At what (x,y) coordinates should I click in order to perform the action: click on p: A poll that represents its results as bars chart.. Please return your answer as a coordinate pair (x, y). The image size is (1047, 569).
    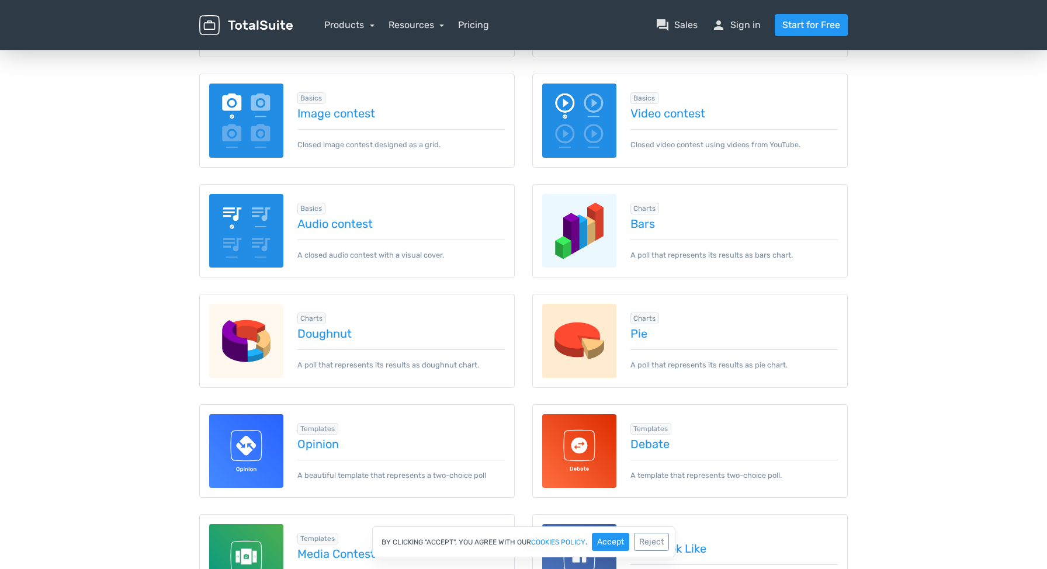
    Looking at the image, I should click on (734, 250).